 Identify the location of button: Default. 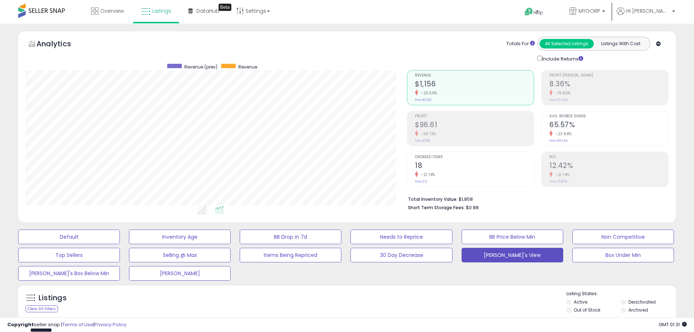
(69, 237).